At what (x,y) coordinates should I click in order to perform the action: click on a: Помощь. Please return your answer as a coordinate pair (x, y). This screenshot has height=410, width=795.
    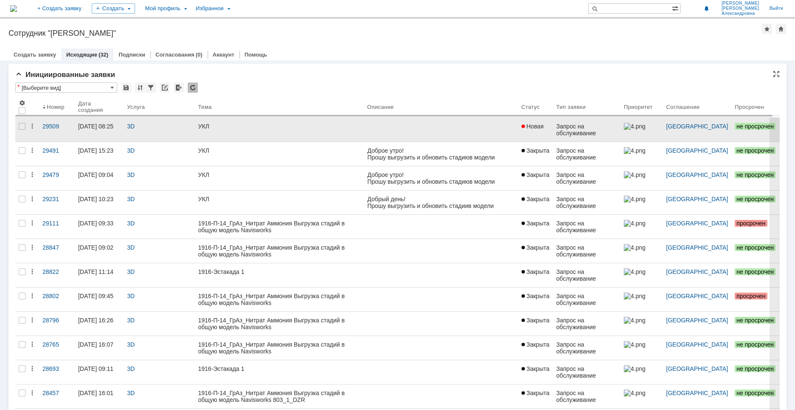
    Looking at the image, I should click on (256, 54).